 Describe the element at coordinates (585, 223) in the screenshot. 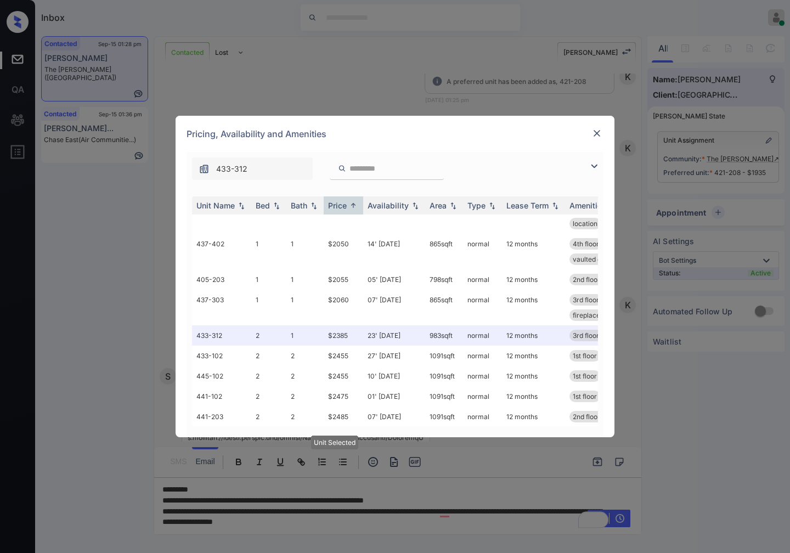

I see `span: location` at that location.